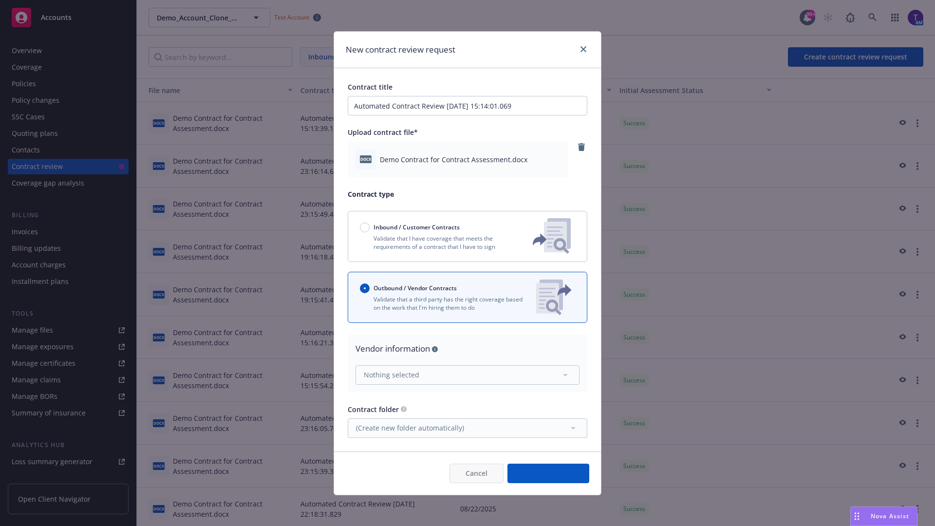 Image resolution: width=935 pixels, height=526 pixels. I want to click on span: (Create new folder automatically), so click(410, 427).